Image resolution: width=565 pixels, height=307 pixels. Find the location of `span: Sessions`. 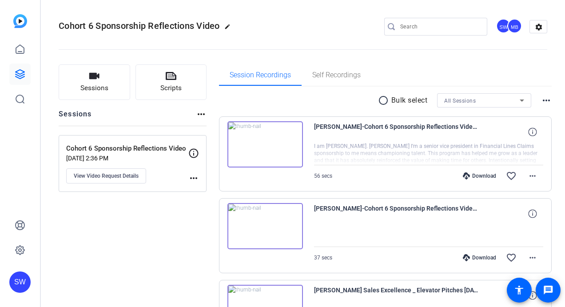

span: Sessions is located at coordinates (94, 88).